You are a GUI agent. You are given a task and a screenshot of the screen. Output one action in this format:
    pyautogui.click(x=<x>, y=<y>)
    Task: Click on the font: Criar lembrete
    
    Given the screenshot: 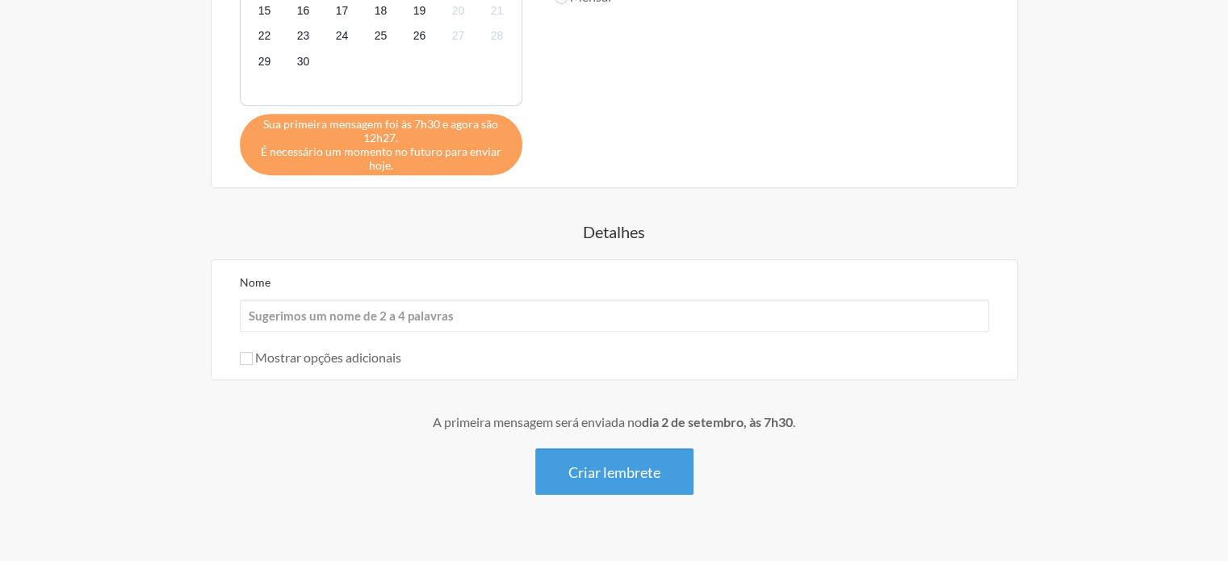 What is the action you would take?
    pyautogui.click(x=615, y=472)
    